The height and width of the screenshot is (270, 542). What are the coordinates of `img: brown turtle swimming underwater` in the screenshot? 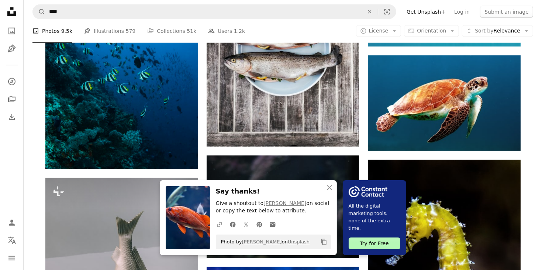 It's located at (444, 103).